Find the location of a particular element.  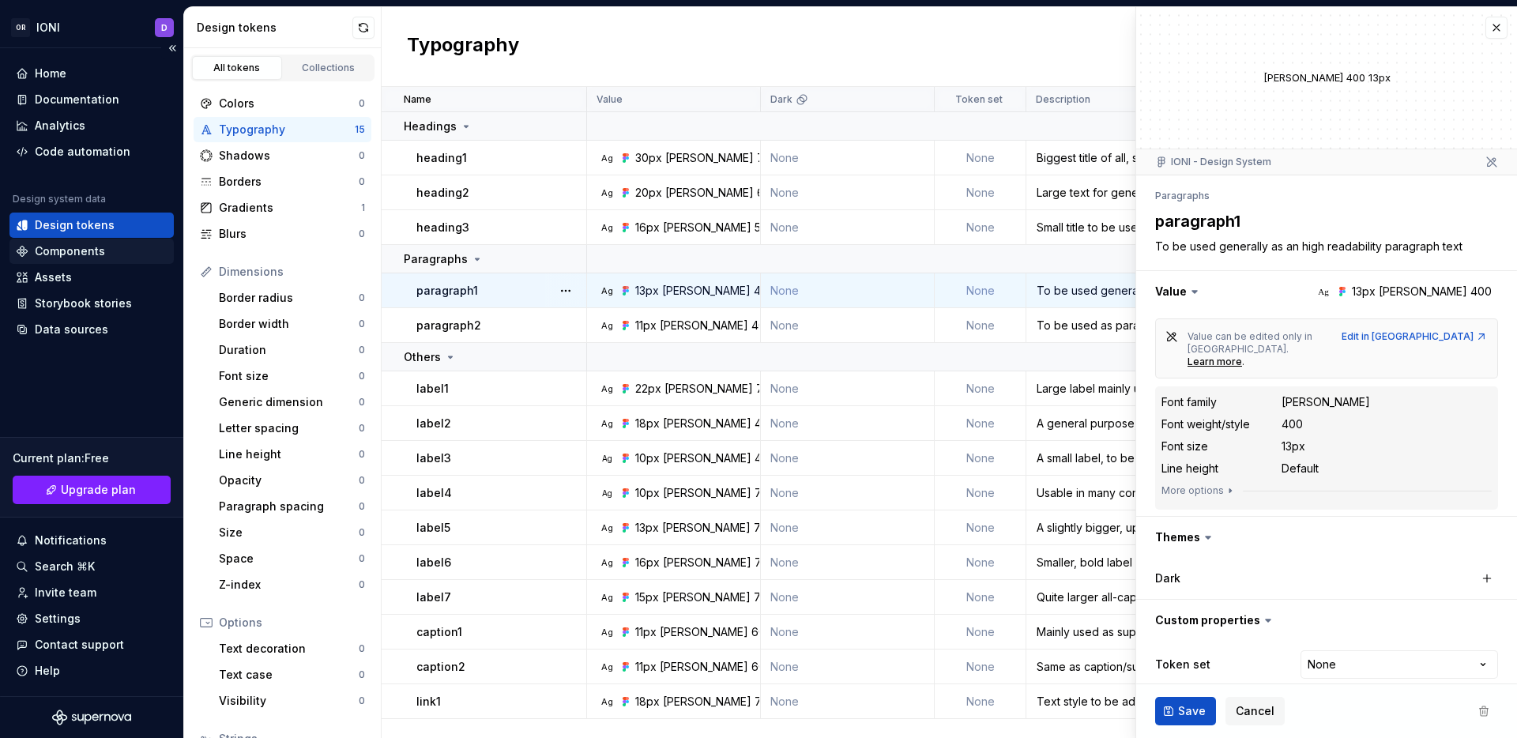

div: Dimensions is located at coordinates (292, 272).